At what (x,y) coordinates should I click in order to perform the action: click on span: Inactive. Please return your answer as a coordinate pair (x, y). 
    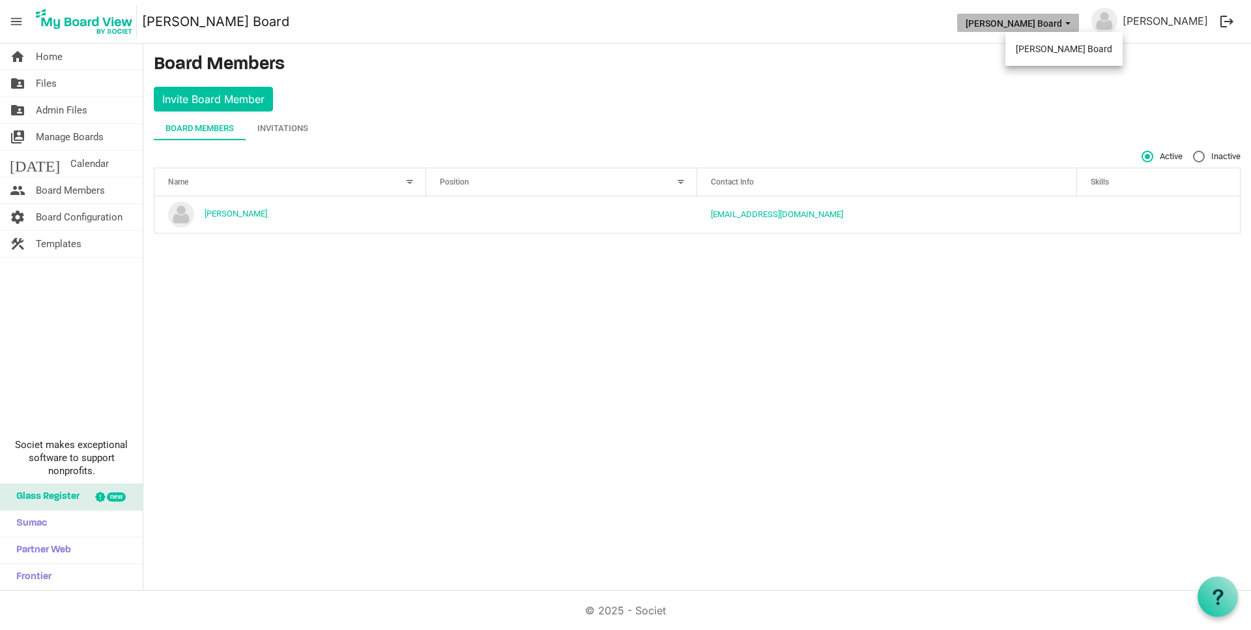
    Looking at the image, I should click on (1217, 156).